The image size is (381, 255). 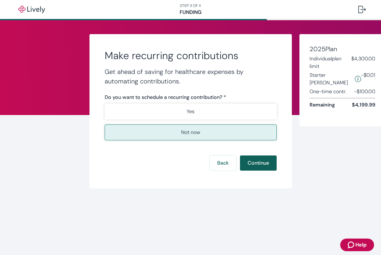 I want to click on button: Log out, so click(x=362, y=9).